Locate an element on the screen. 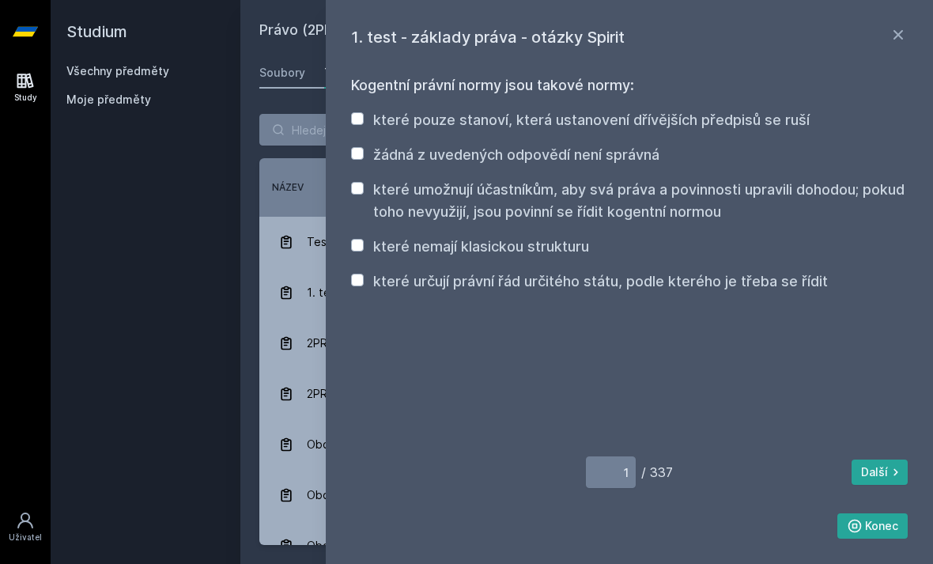 The height and width of the screenshot is (564, 933). span: 2PR101 - Obchodní právo (nejaktuálnější, 12/2015) is located at coordinates (440, 394).